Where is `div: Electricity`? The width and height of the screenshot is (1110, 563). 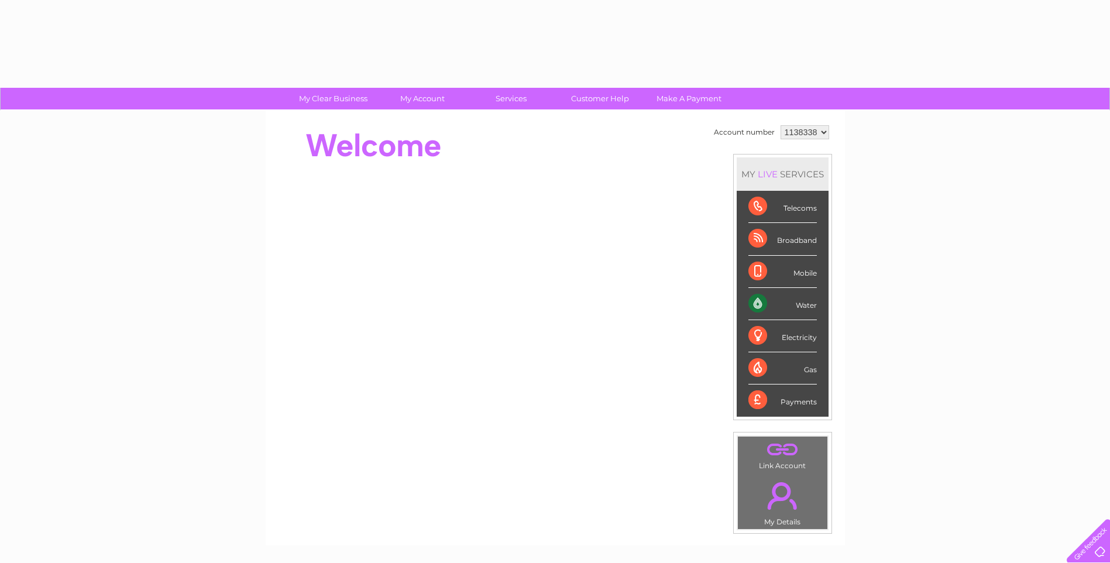
div: Electricity is located at coordinates (783, 336).